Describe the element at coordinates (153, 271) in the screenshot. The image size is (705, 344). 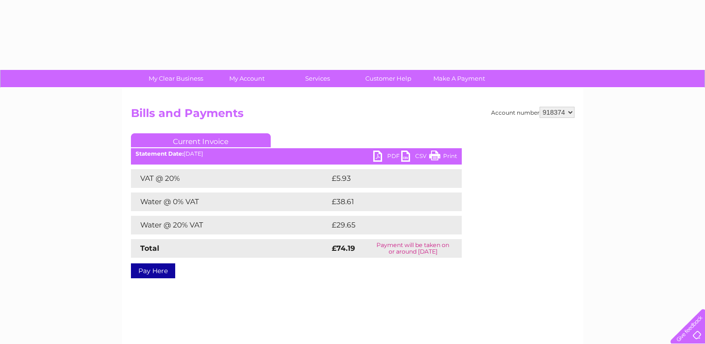
I see `a: Pay Here` at that location.